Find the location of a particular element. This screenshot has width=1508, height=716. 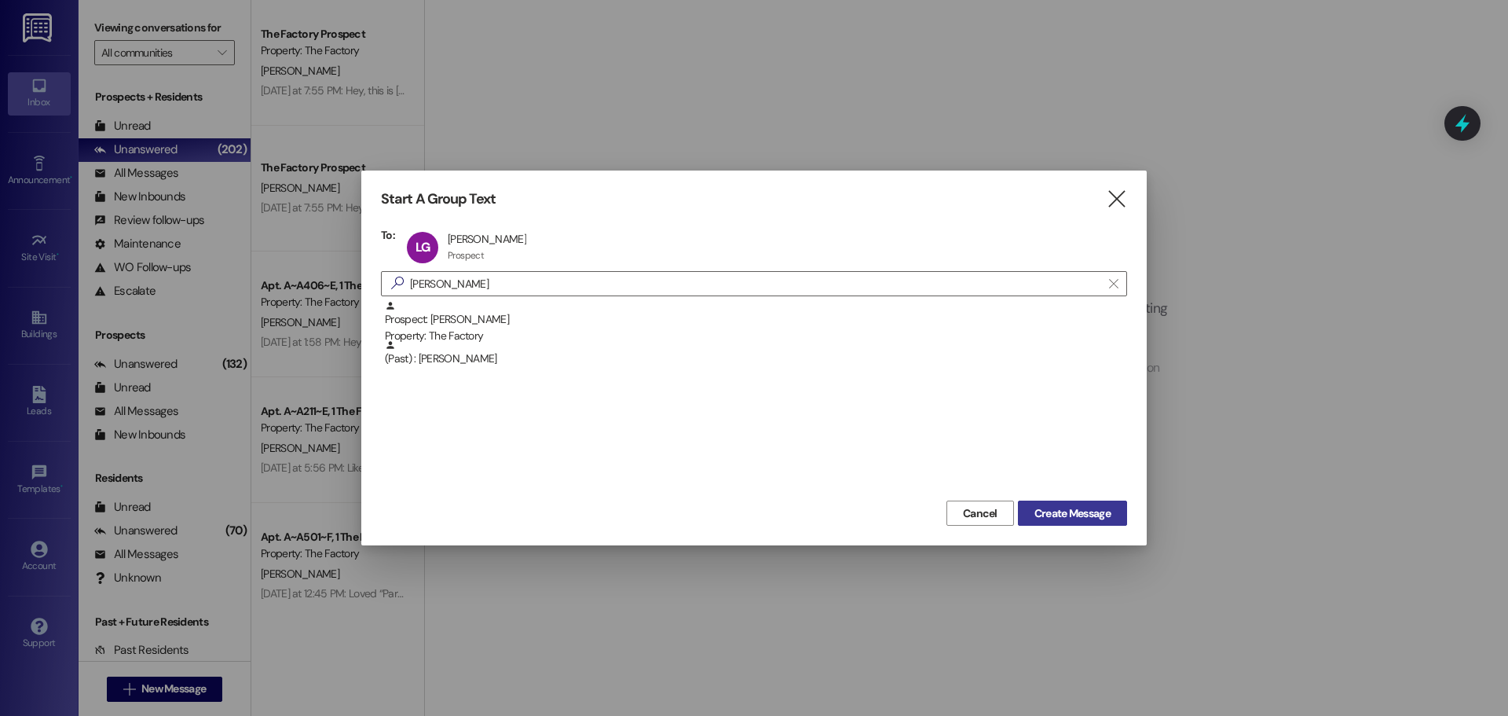

span: Cancel is located at coordinates (980, 513).